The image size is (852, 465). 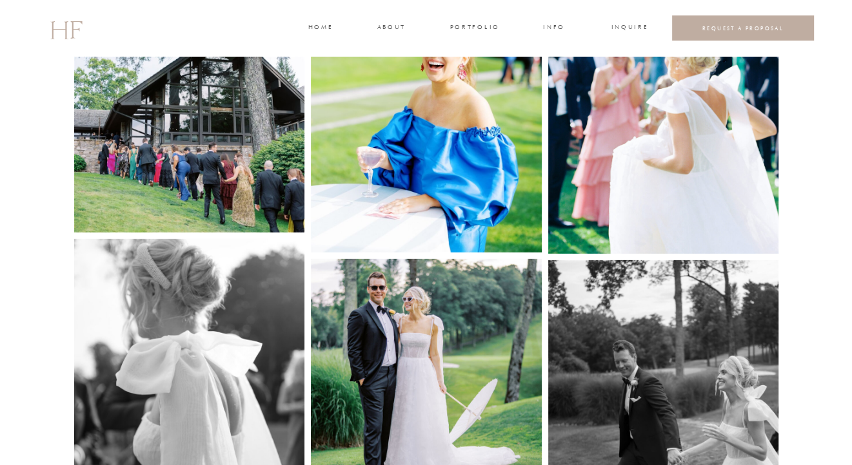 What do you see at coordinates (629, 28) in the screenshot?
I see `a: INQUIRE` at bounding box center [629, 28].